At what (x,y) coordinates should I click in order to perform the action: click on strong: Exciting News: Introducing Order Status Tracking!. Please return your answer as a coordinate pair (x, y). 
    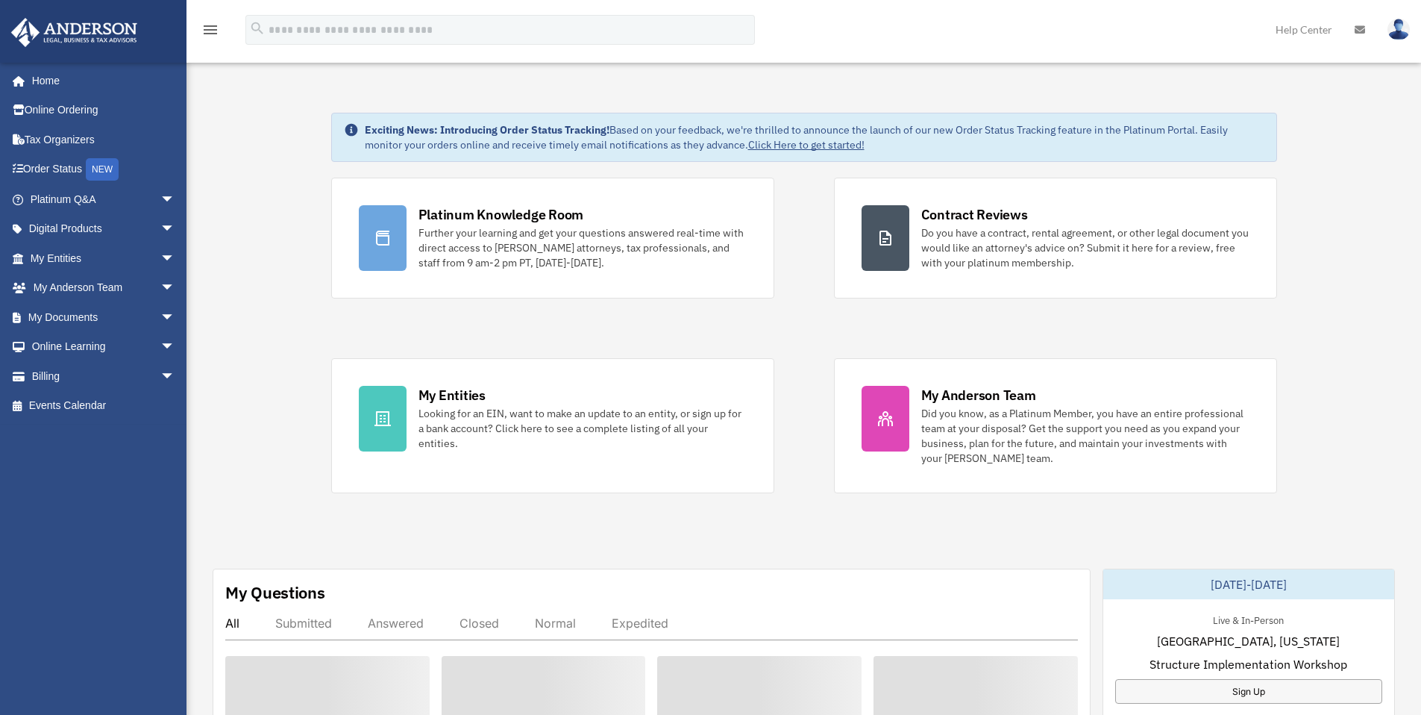
    Looking at the image, I should click on (487, 130).